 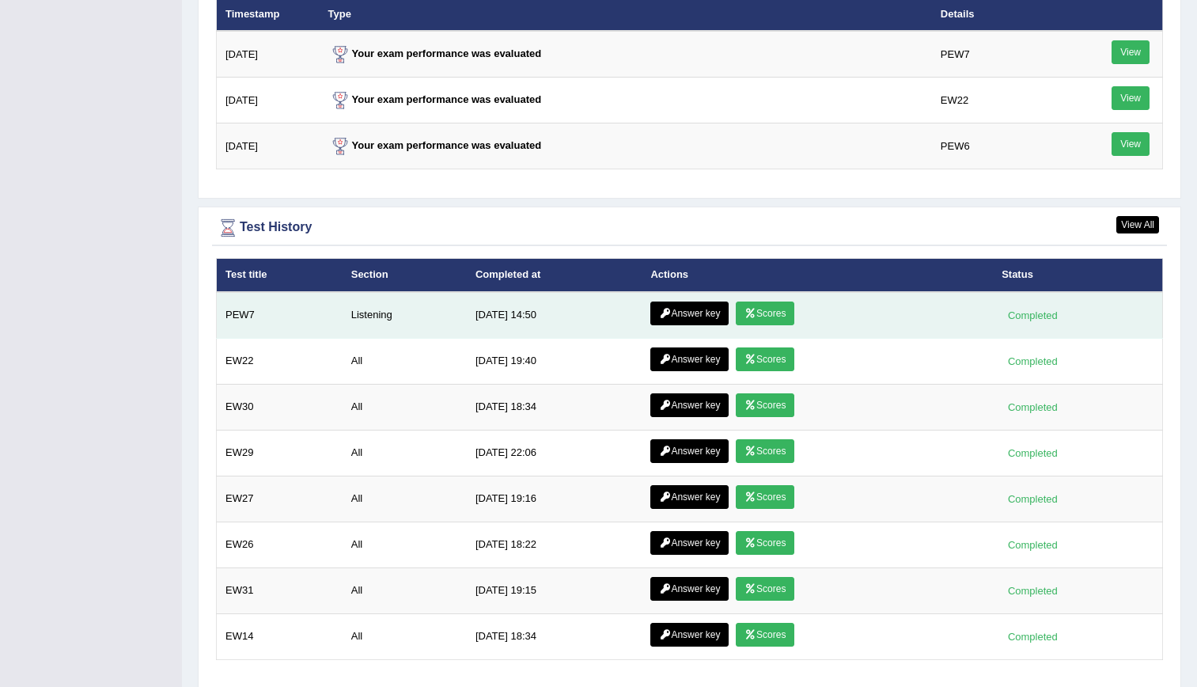 What do you see at coordinates (279, 275) in the screenshot?
I see `th: Test title` at bounding box center [279, 275].